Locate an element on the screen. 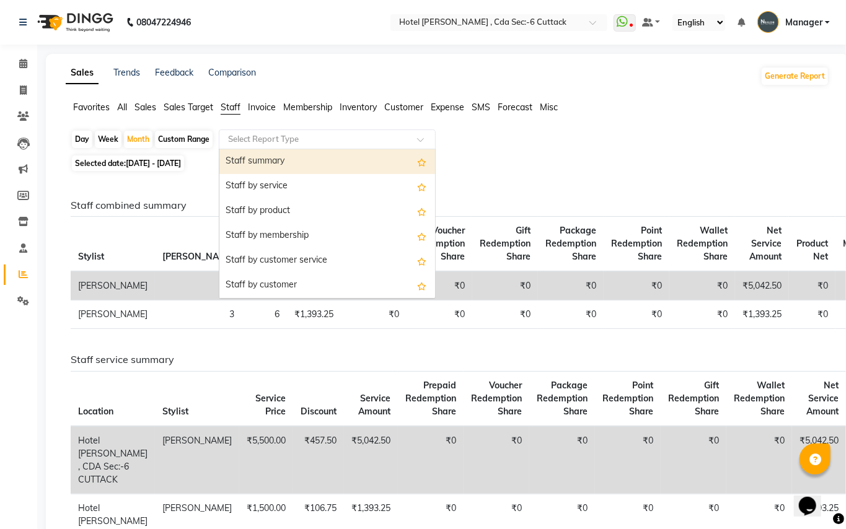 This screenshot has width=846, height=529. a: Sales is located at coordinates (82, 73).